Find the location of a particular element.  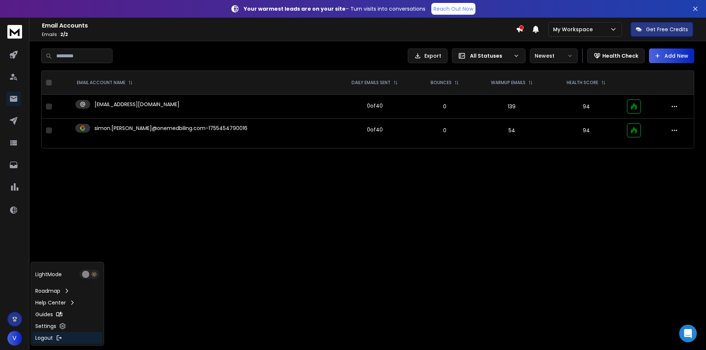

p: All Statuses is located at coordinates (490, 56).